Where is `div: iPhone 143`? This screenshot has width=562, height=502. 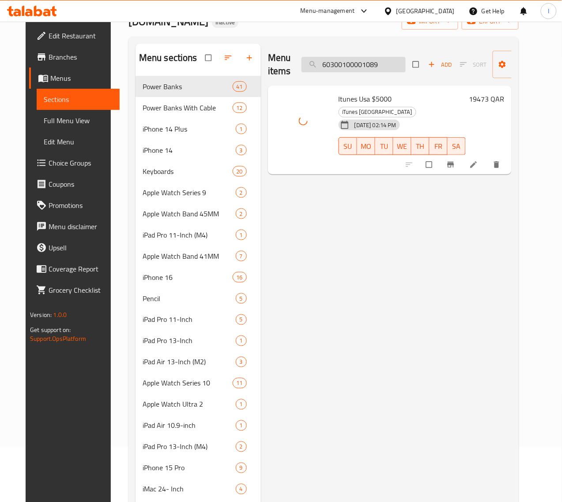 div: iPhone 143 is located at coordinates (198, 150).